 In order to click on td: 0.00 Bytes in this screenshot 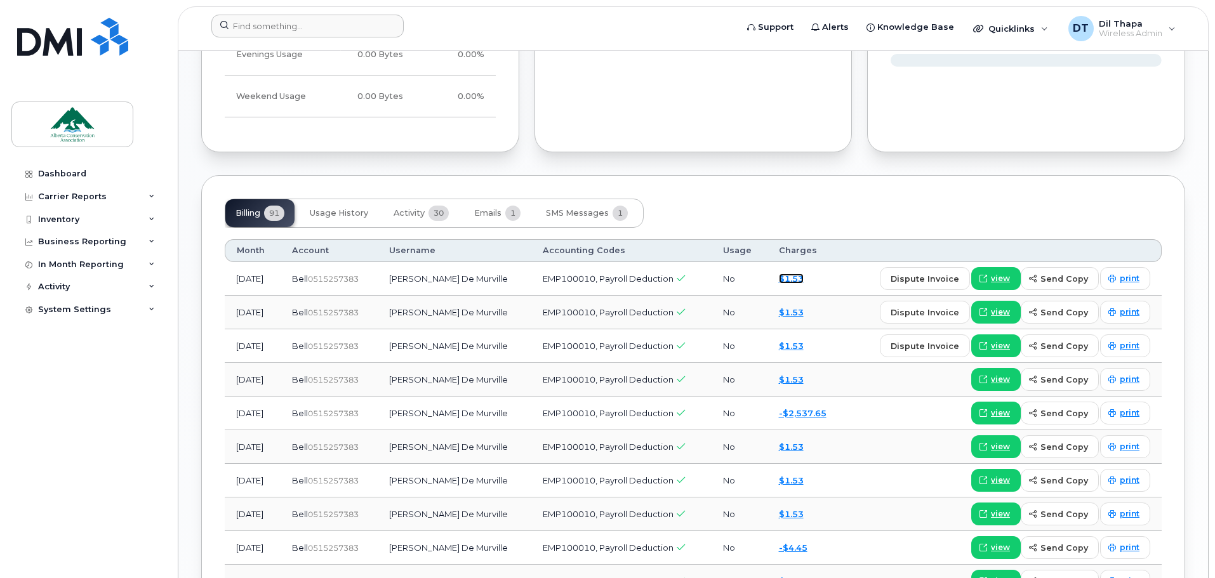, I will do `click(369, 96)`.